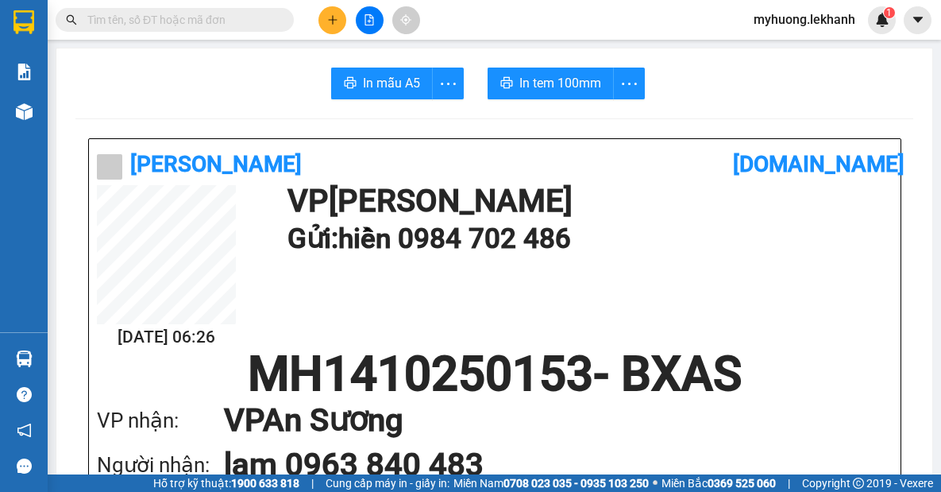  I want to click on span: Miền Bắc, so click(719, 483).